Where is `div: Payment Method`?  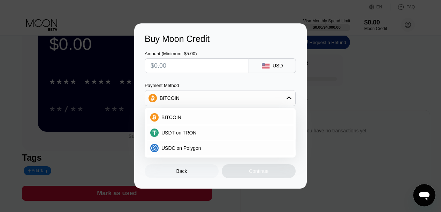 div: Payment Method is located at coordinates (220, 85).